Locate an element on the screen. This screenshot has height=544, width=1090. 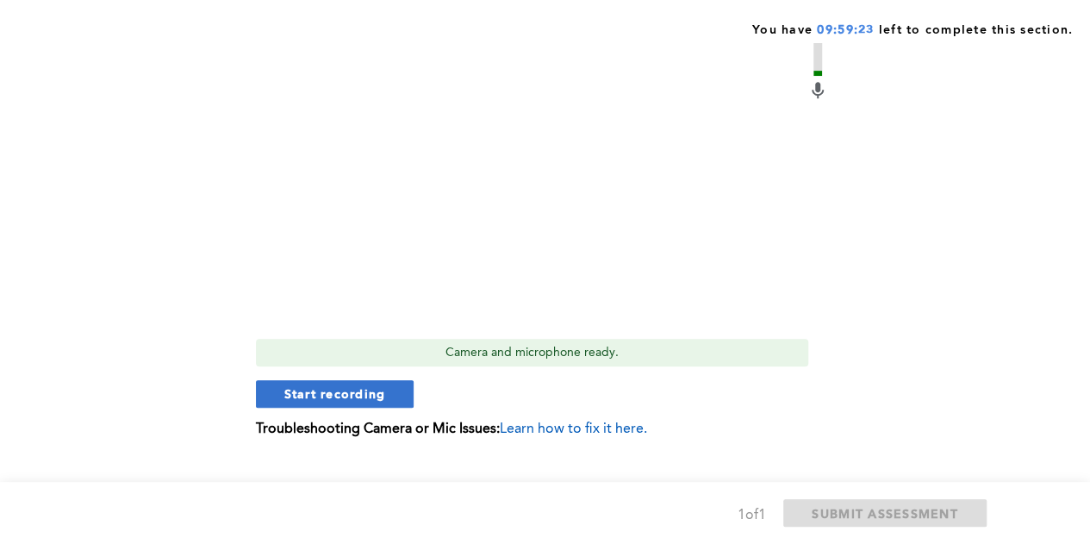
button: Start recording is located at coordinates (335, 394).